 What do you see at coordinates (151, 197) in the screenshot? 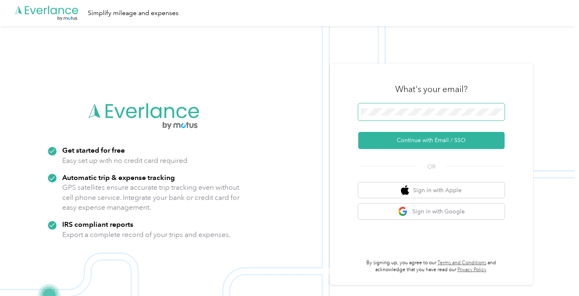
I see `p: GPS satellites ensure accurate trip tracking even without cell phone service. Integrate your bank...` at bounding box center [151, 197].